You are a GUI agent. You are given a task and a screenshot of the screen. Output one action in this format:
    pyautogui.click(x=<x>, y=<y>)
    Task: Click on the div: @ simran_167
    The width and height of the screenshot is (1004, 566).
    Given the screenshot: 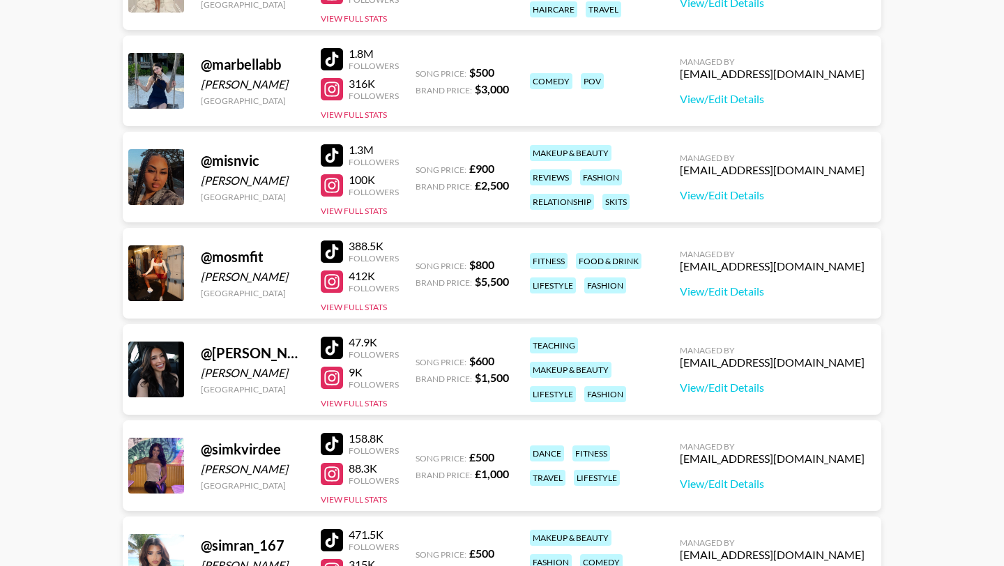 What is the action you would take?
    pyautogui.click(x=252, y=545)
    